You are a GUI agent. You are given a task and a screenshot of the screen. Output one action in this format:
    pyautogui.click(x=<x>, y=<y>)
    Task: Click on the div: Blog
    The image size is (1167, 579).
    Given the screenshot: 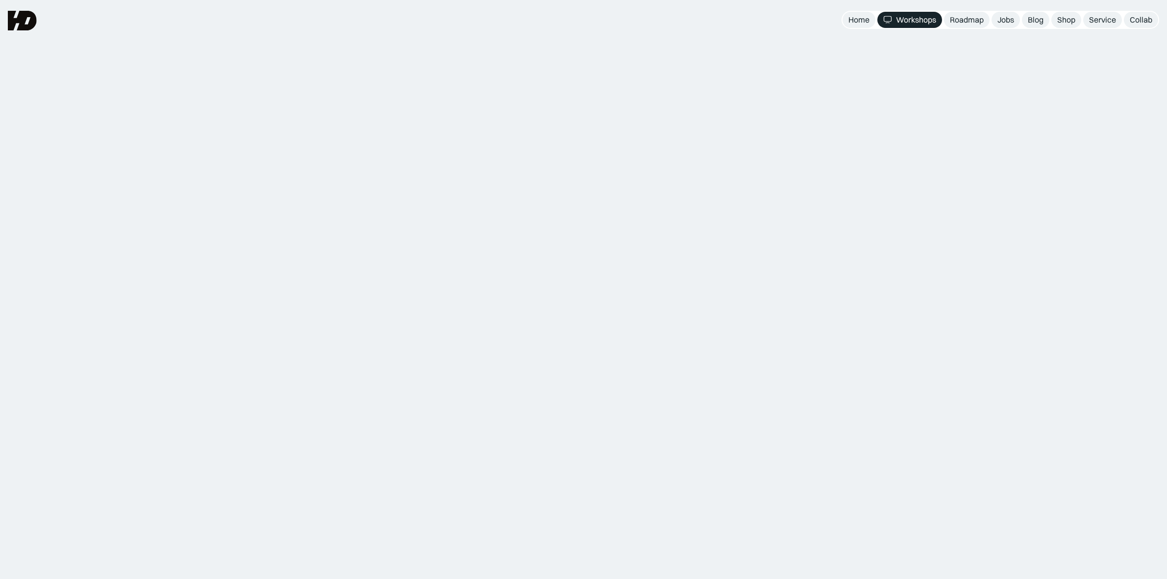 What is the action you would take?
    pyautogui.click(x=1035, y=20)
    